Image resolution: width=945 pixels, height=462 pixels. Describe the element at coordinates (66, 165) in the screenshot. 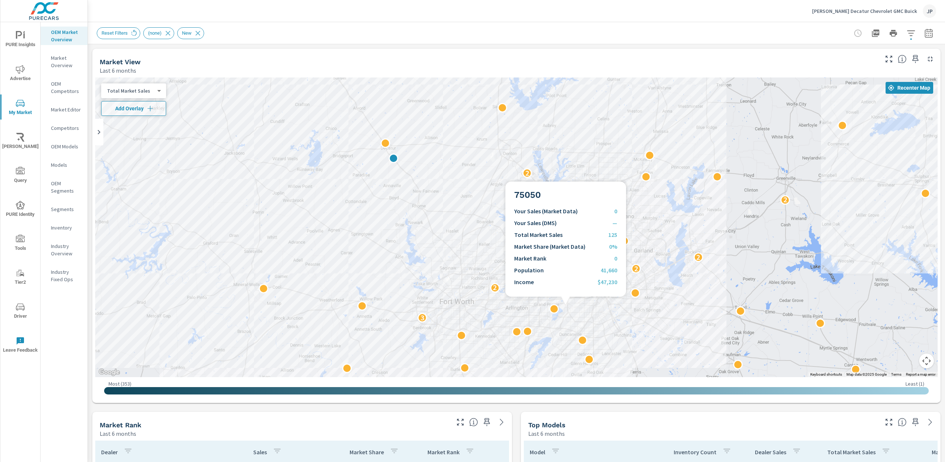

I see `p: Models` at that location.